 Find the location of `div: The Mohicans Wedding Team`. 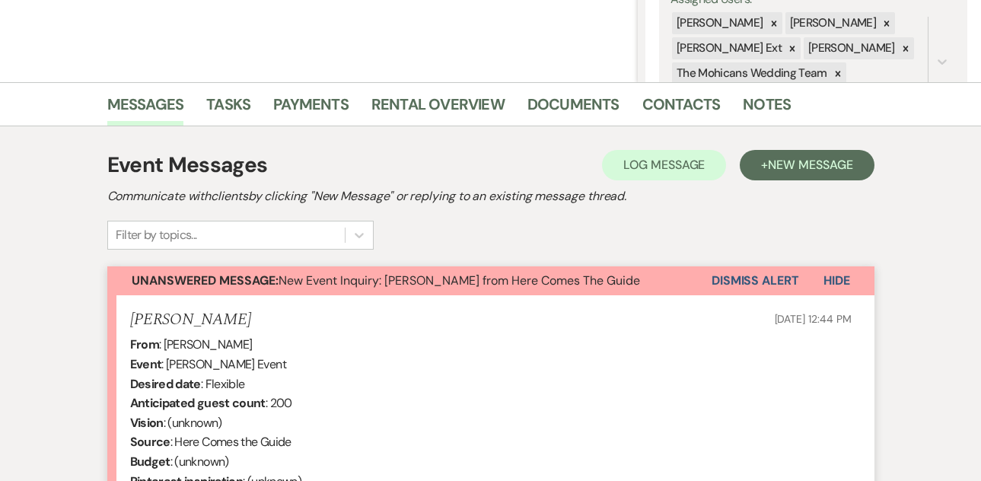

div: The Mohicans Wedding Team is located at coordinates (751, 73).